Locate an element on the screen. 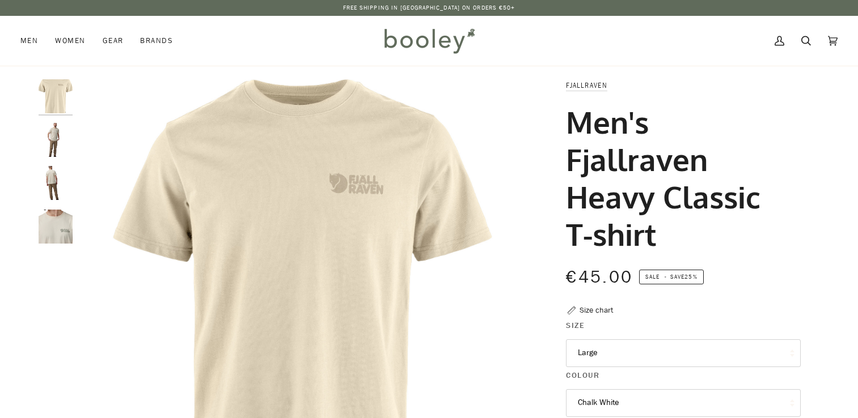  span: Gear is located at coordinates (113, 41).